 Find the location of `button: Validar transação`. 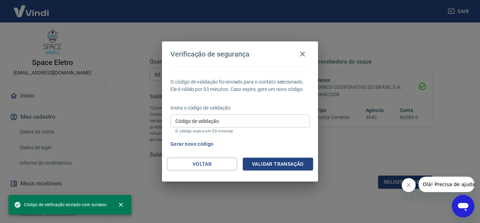

button: Validar transação is located at coordinates (278, 164).